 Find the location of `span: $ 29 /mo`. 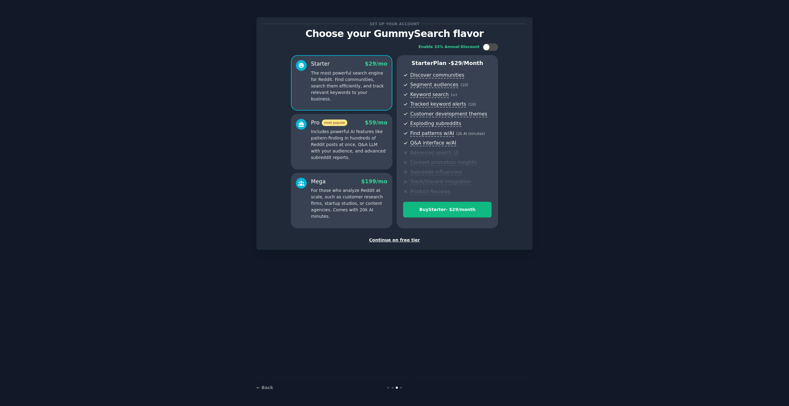

span: $ 29 /mo is located at coordinates (376, 64).